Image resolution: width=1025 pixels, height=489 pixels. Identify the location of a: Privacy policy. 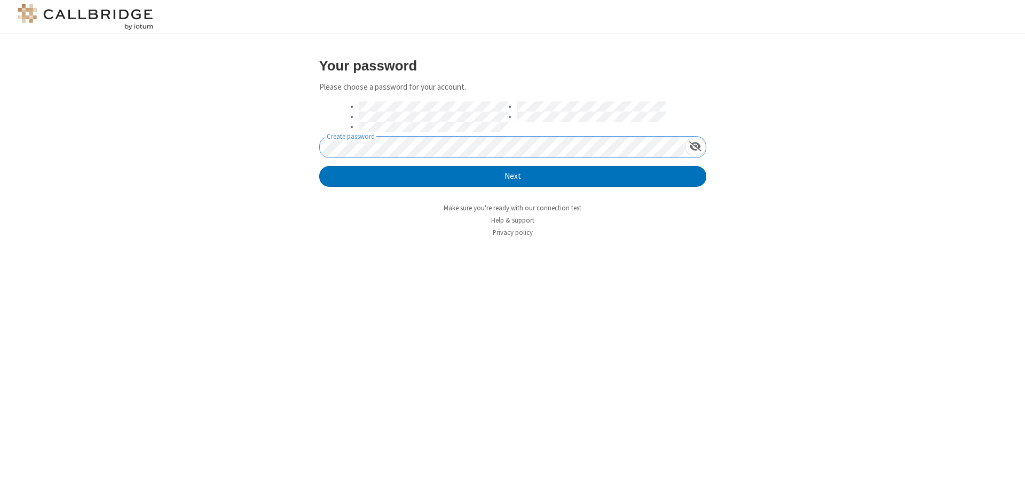
(513, 232).